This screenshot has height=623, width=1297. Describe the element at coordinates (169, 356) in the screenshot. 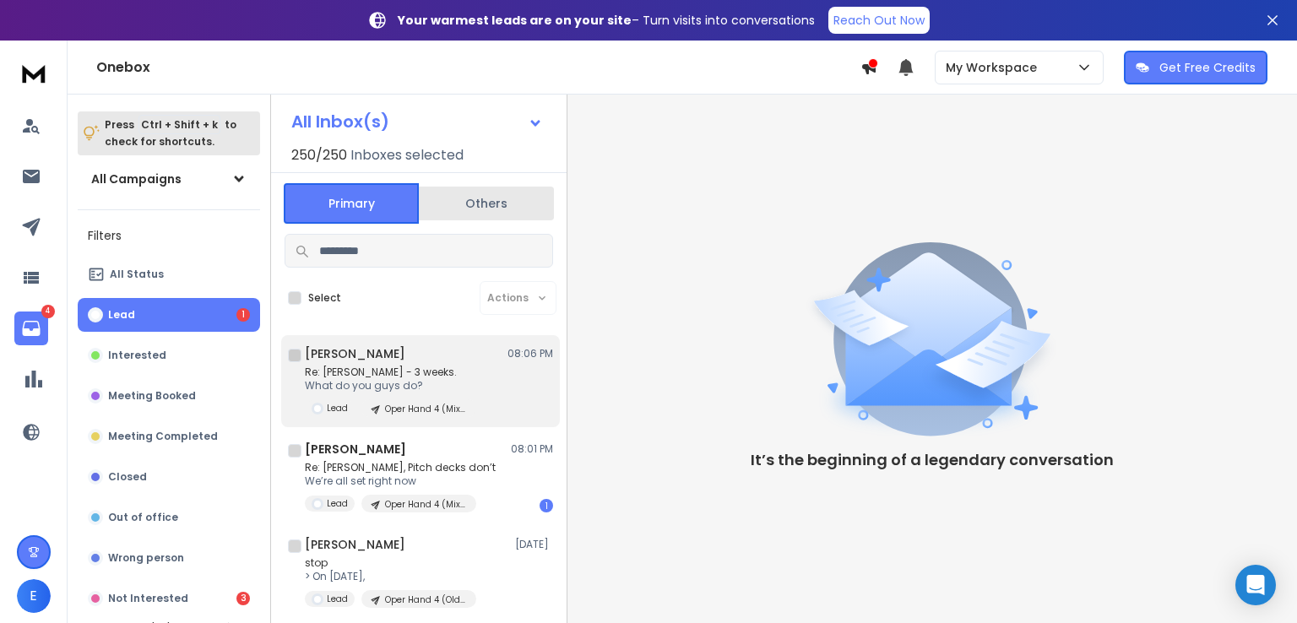

I see `button: Interested` at that location.